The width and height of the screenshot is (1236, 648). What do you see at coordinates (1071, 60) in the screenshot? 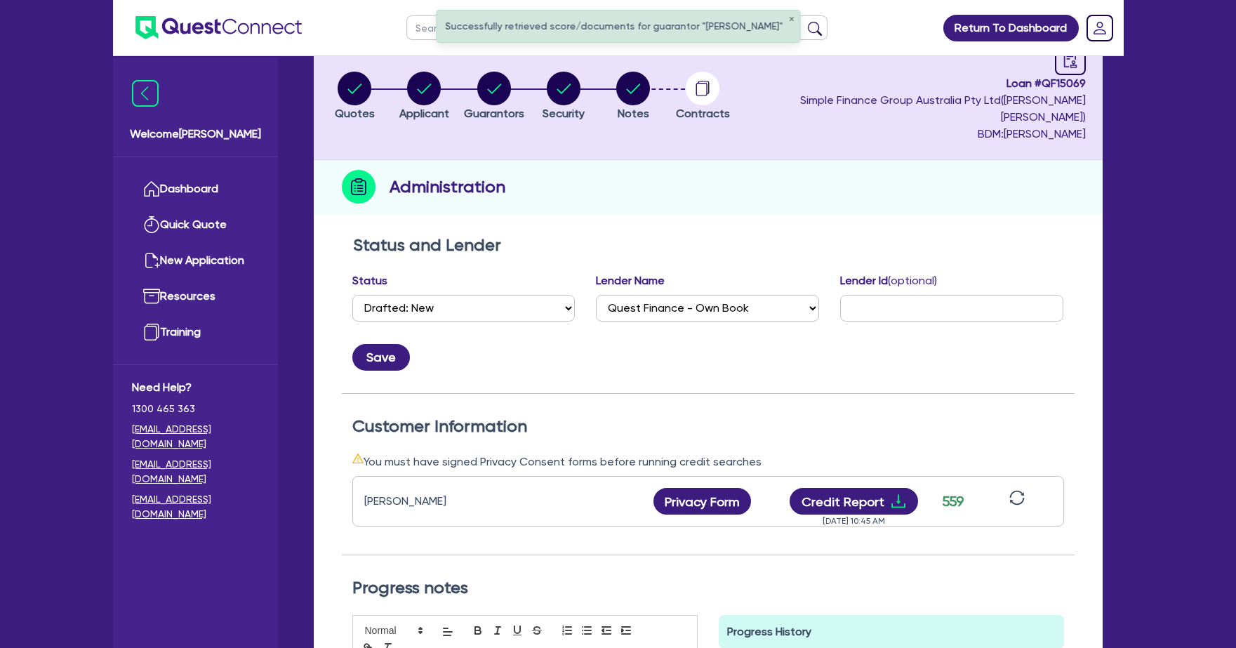
I see `span: audit` at bounding box center [1071, 60].